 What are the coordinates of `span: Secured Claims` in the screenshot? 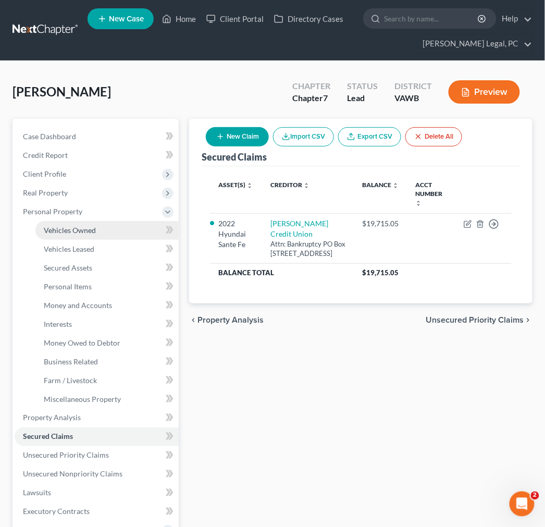 It's located at (48, 436).